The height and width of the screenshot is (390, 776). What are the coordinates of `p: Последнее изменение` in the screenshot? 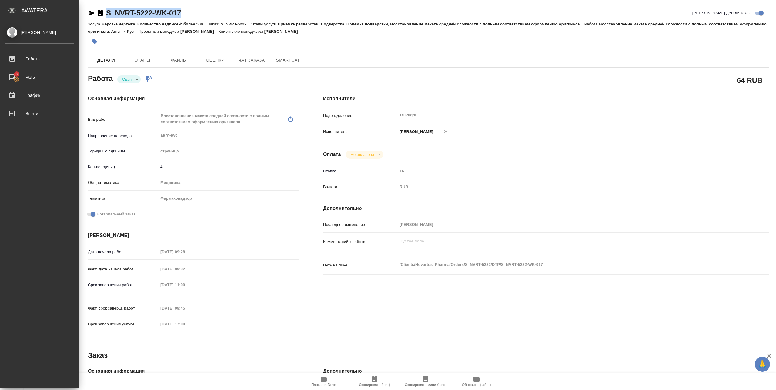 It's located at (360, 224).